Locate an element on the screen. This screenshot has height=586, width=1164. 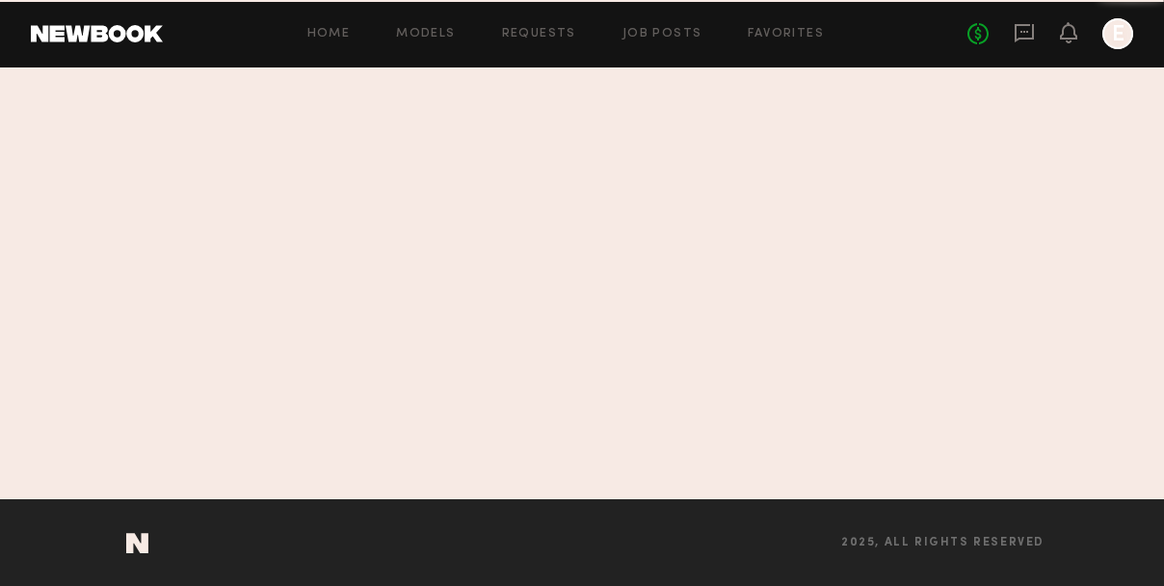
a: Models is located at coordinates (425, 34).